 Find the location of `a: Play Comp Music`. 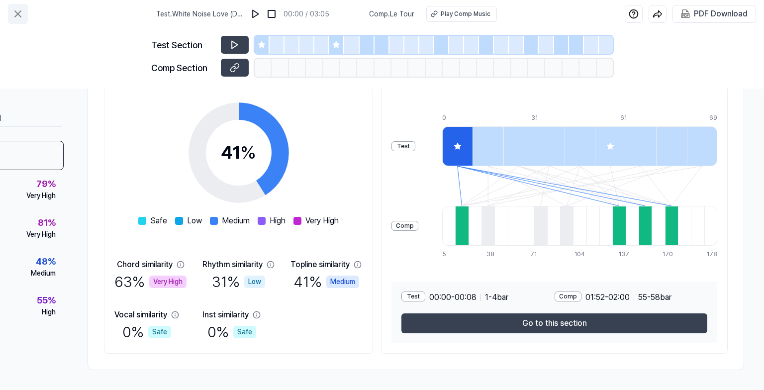

a: Play Comp Music is located at coordinates (462, 14).